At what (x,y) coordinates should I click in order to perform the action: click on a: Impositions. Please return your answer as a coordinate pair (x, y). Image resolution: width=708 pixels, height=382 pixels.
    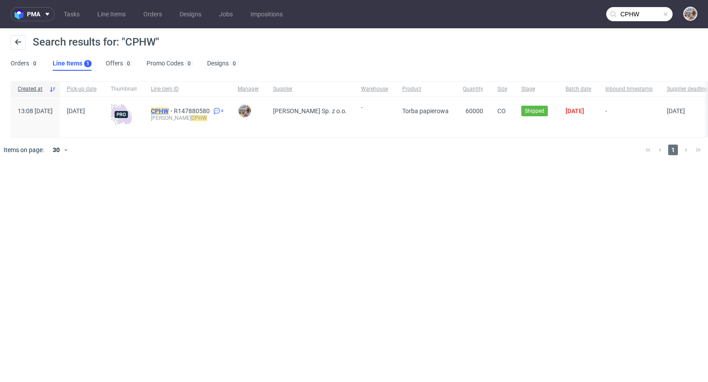
    Looking at the image, I should click on (266, 14).